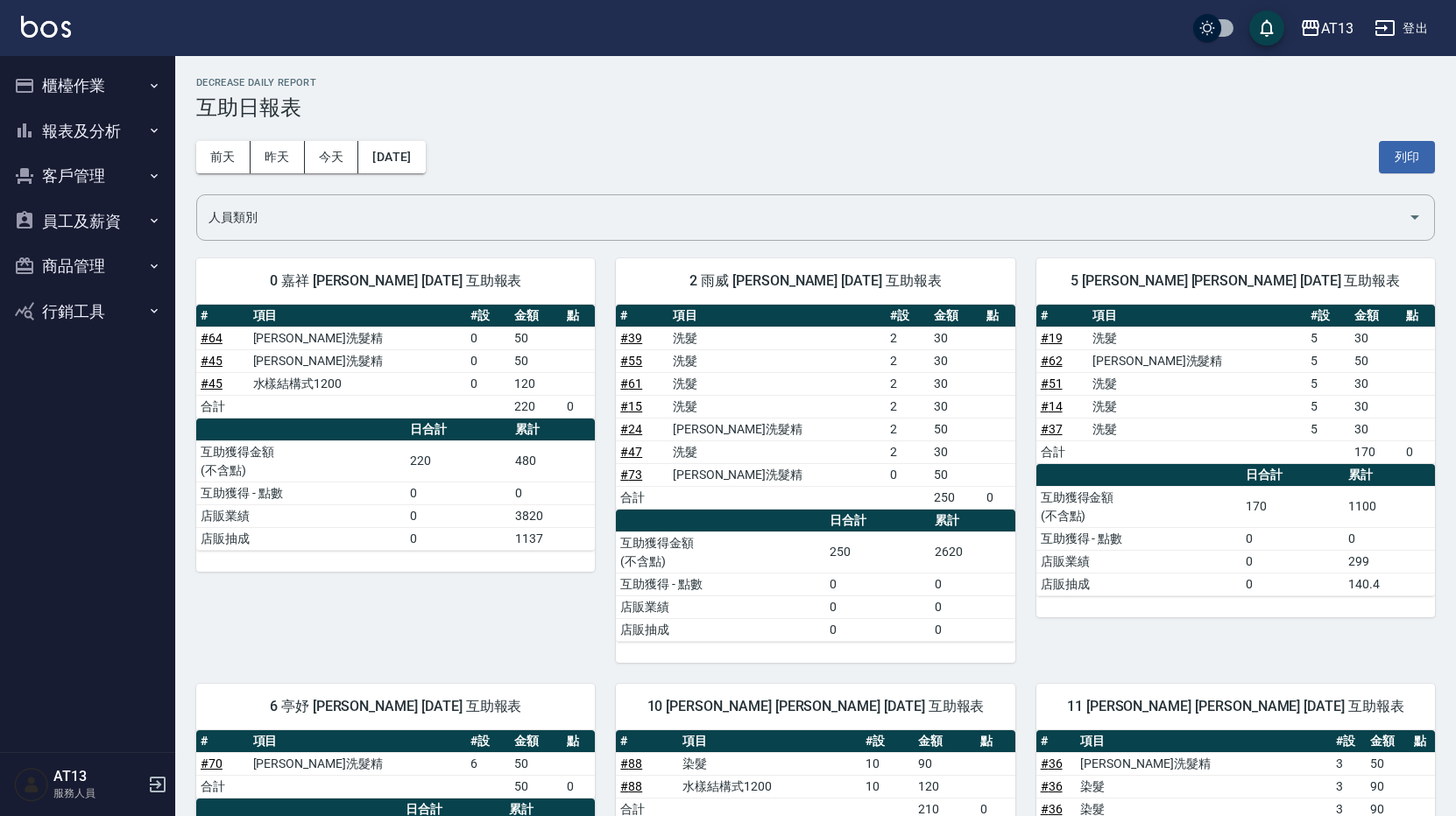 The width and height of the screenshot is (1456, 816). What do you see at coordinates (211, 338) in the screenshot?
I see `a: #64` at bounding box center [211, 338].